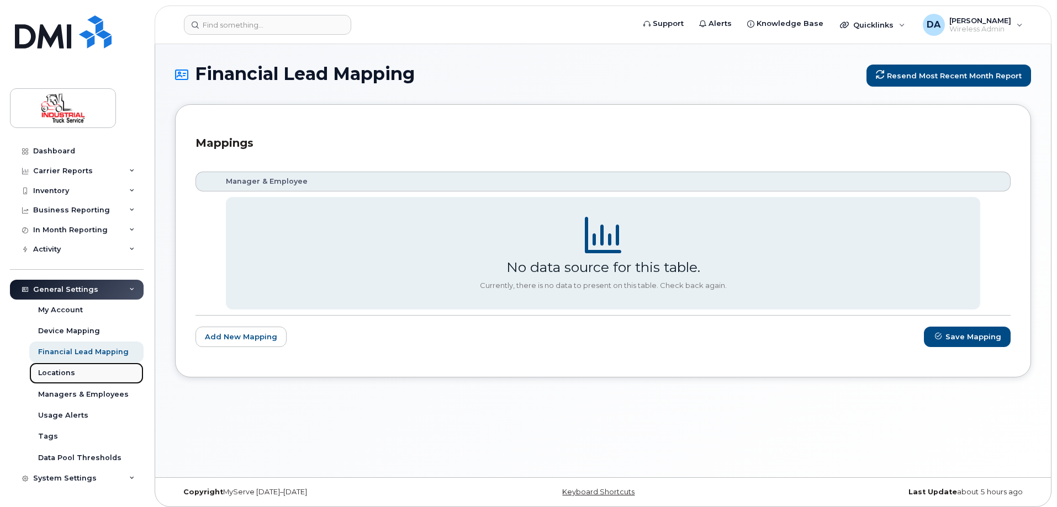 This screenshot has height=507, width=1057. Describe the element at coordinates (888, 492) in the screenshot. I see `div: about 5 hours ago` at that location.